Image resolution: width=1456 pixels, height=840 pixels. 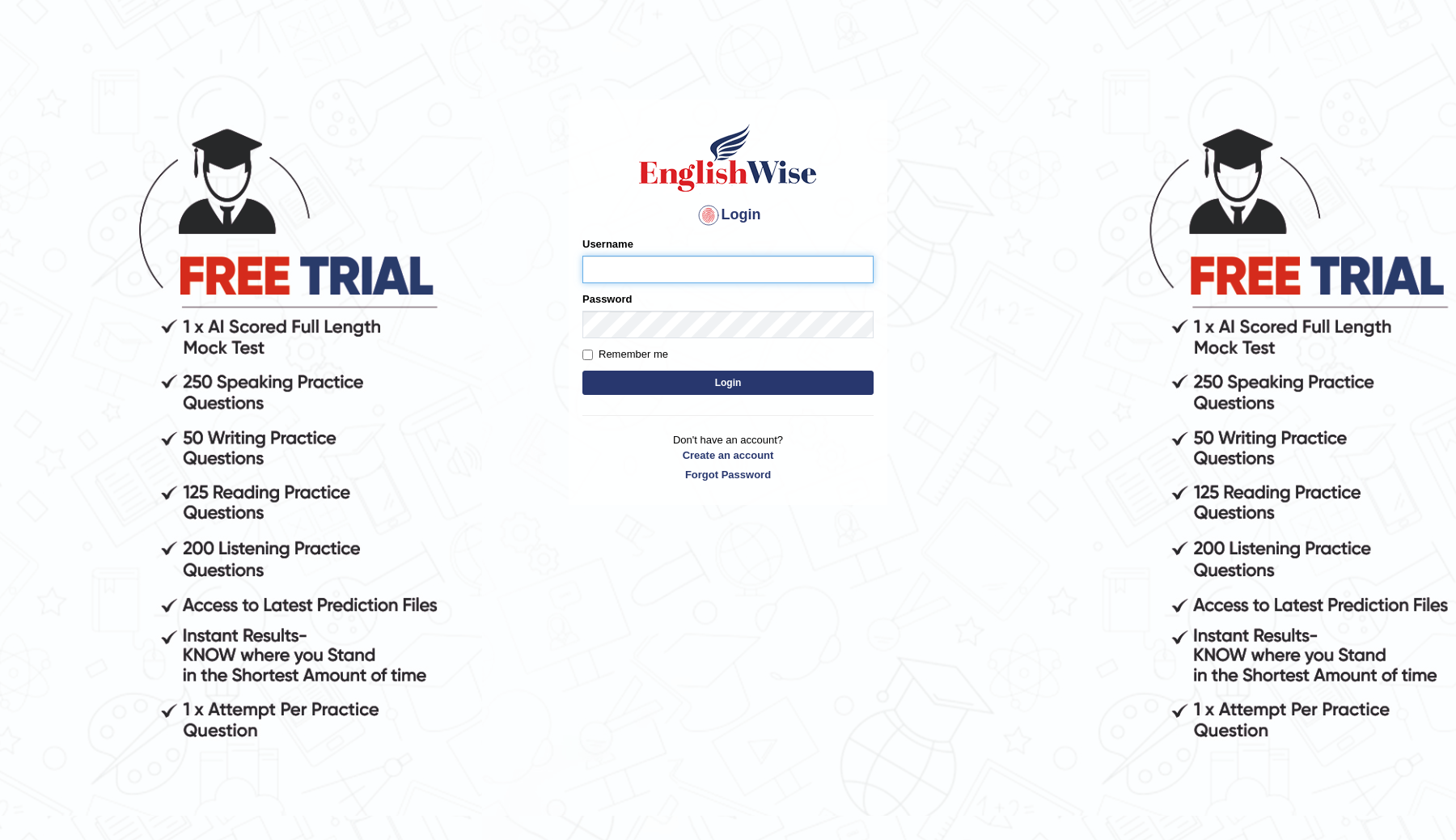 I want to click on p: Don't have an account?, so click(x=728, y=457).